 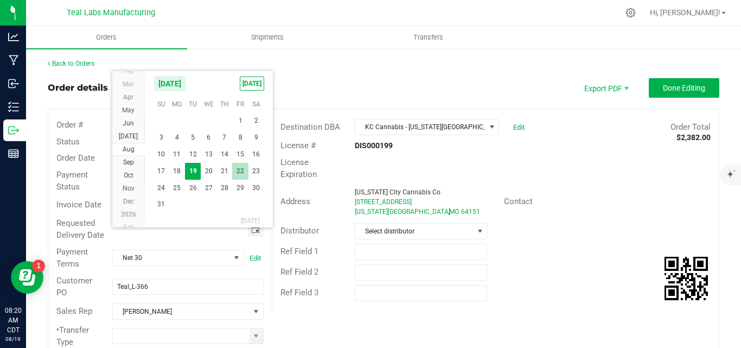 What do you see at coordinates (428, 37) in the screenshot?
I see `a: Transfers` at bounding box center [428, 37].